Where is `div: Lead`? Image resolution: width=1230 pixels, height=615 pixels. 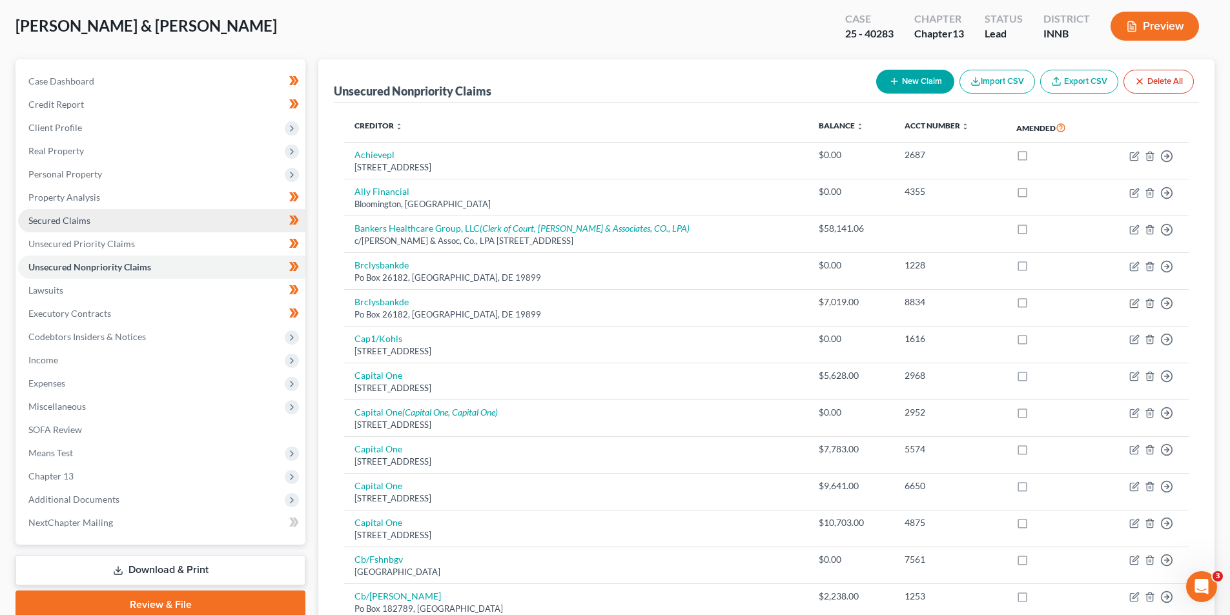 div: Lead is located at coordinates (1003, 34).